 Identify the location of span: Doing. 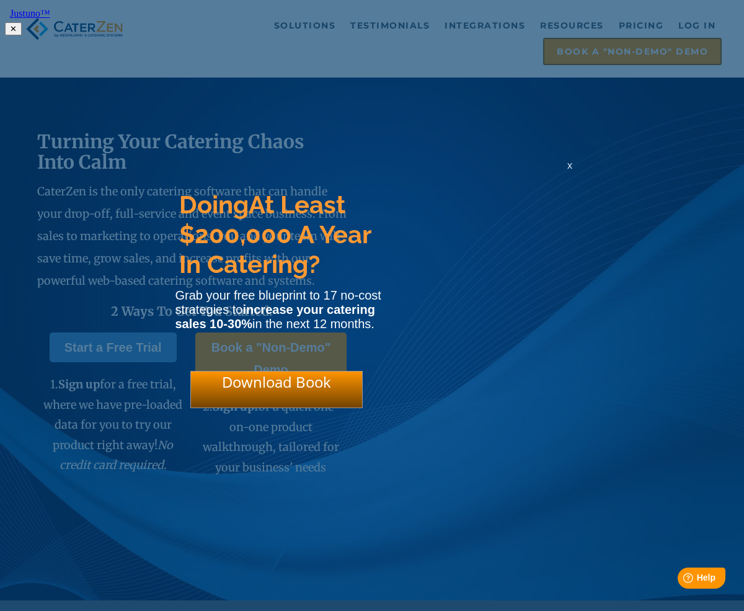
(214, 204).